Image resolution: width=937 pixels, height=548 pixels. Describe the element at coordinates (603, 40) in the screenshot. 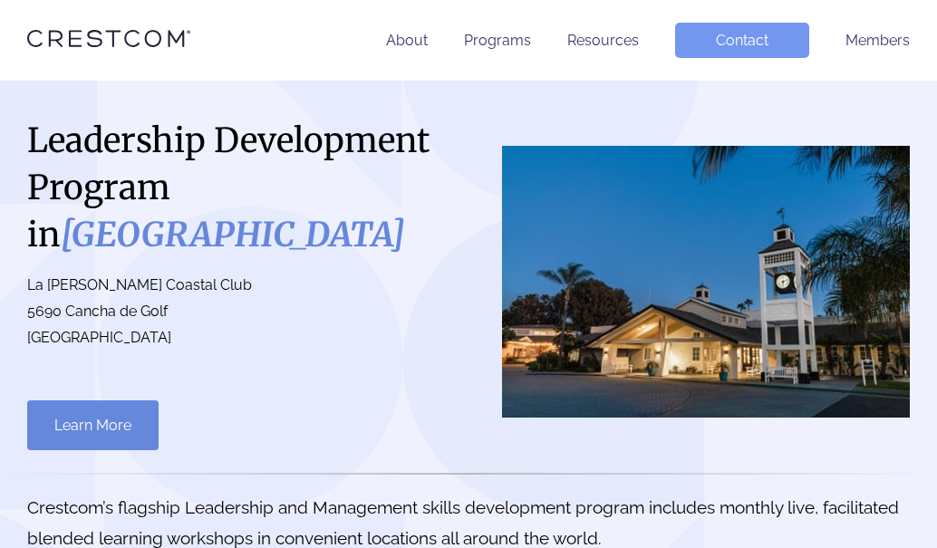

I see `a: Resources` at that location.